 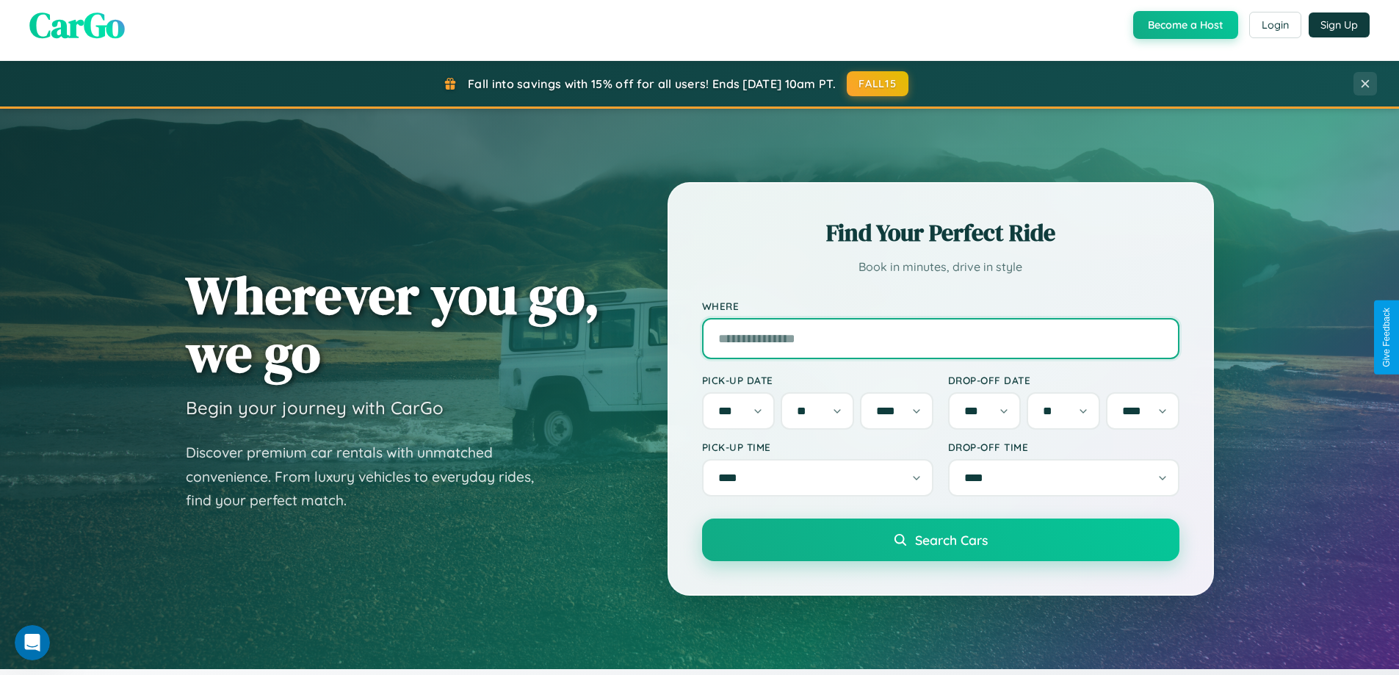 What do you see at coordinates (940, 305) in the screenshot?
I see `label: Where` at bounding box center [940, 305].